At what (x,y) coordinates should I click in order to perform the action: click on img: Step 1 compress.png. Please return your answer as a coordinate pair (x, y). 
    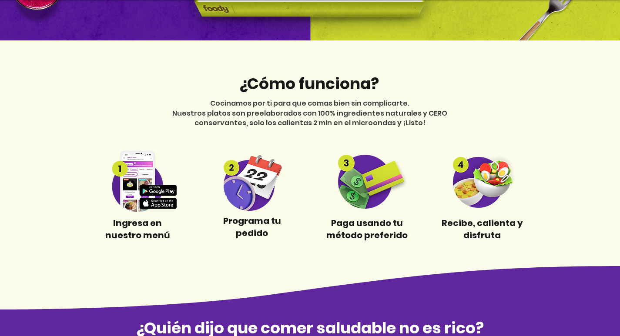
    Looking at the image, I should click on (137, 181).